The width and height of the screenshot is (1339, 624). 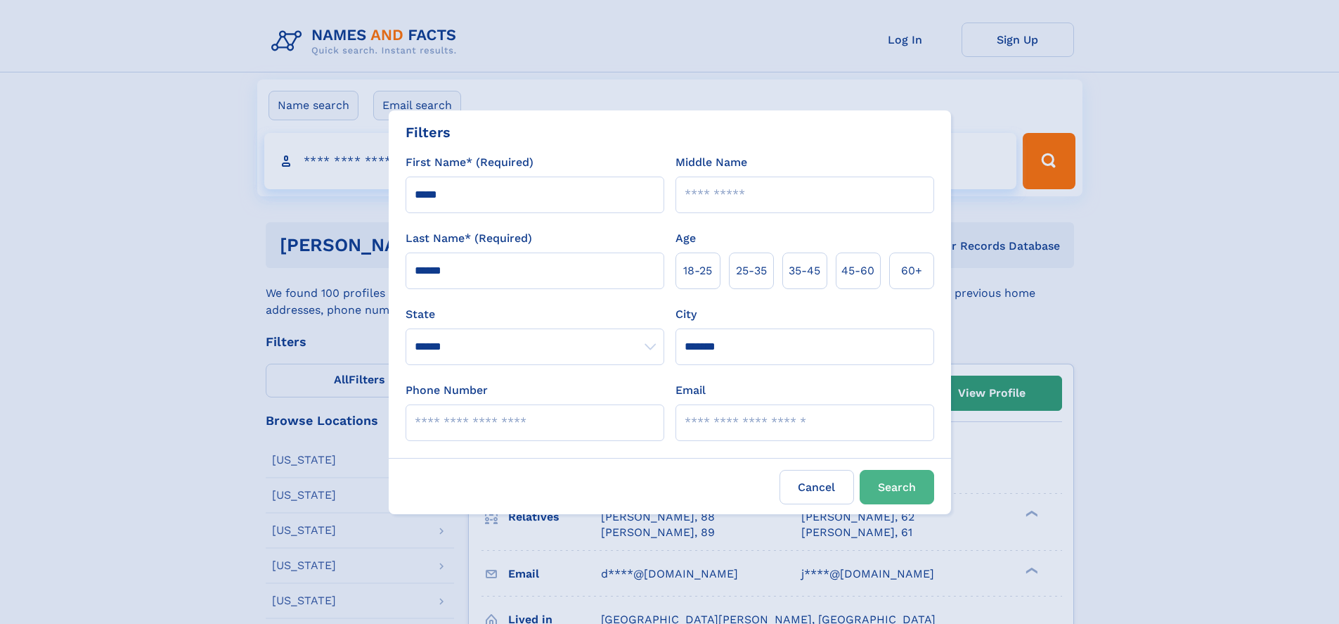 What do you see at coordinates (535, 314) in the screenshot?
I see `label: State` at bounding box center [535, 314].